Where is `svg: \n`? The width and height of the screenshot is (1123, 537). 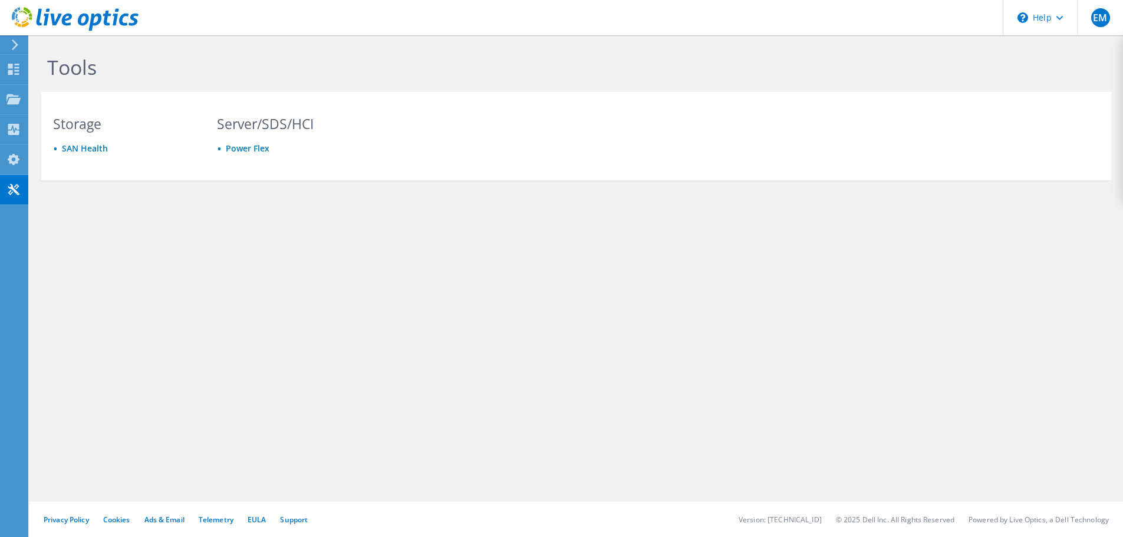
svg: \n is located at coordinates (1023, 18).